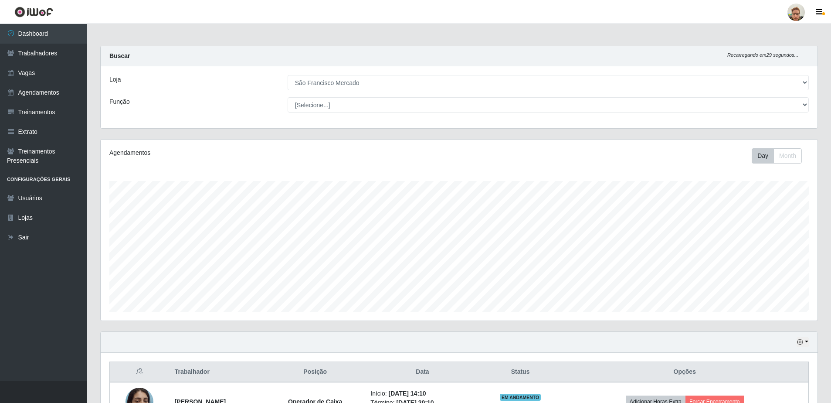 The image size is (831, 403). Describe the element at coordinates (780, 156) in the screenshot. I see `div: Toolbar with button groups` at that location.